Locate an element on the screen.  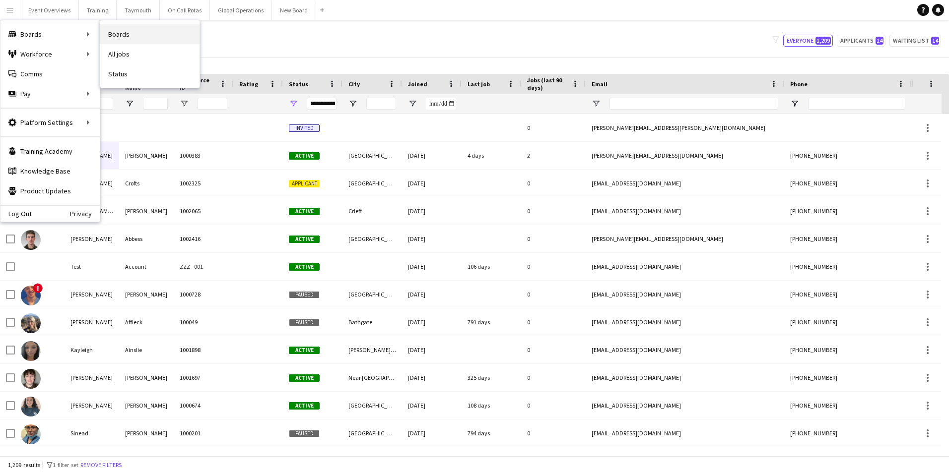
button: Training is located at coordinates (98, 10).